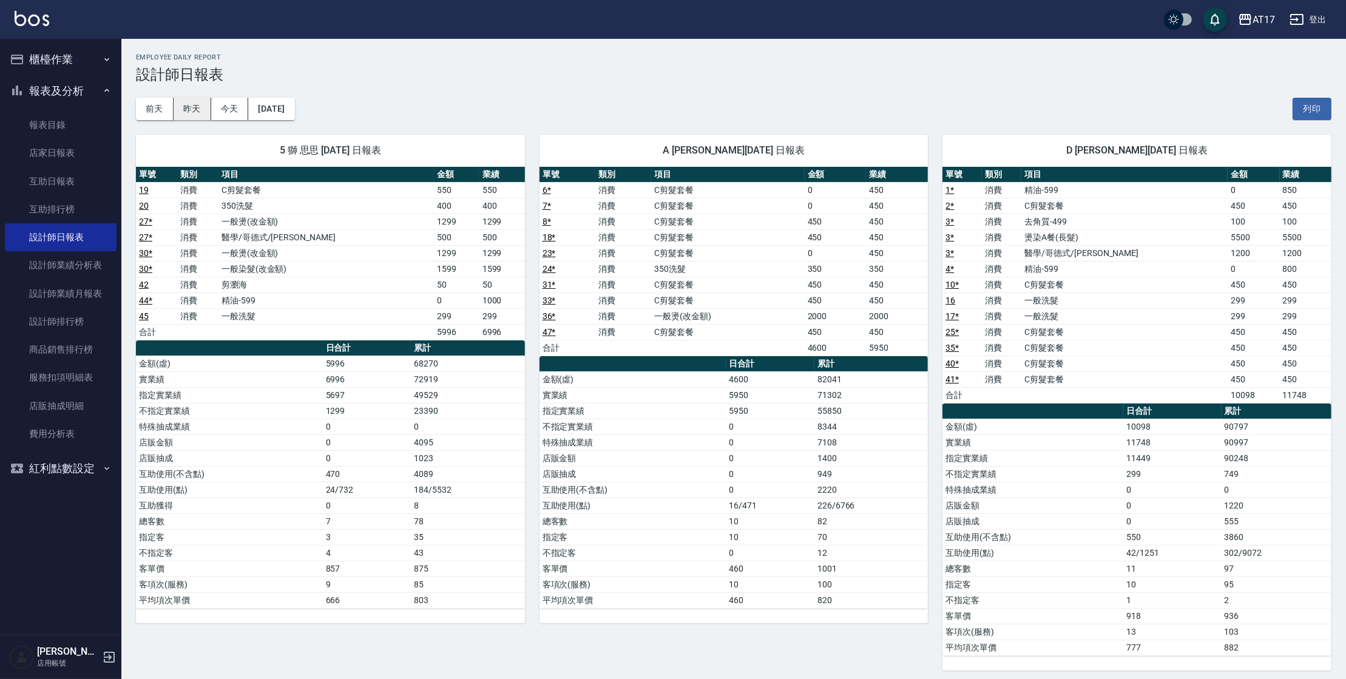  I want to click on td: 90997, so click(1276, 442).